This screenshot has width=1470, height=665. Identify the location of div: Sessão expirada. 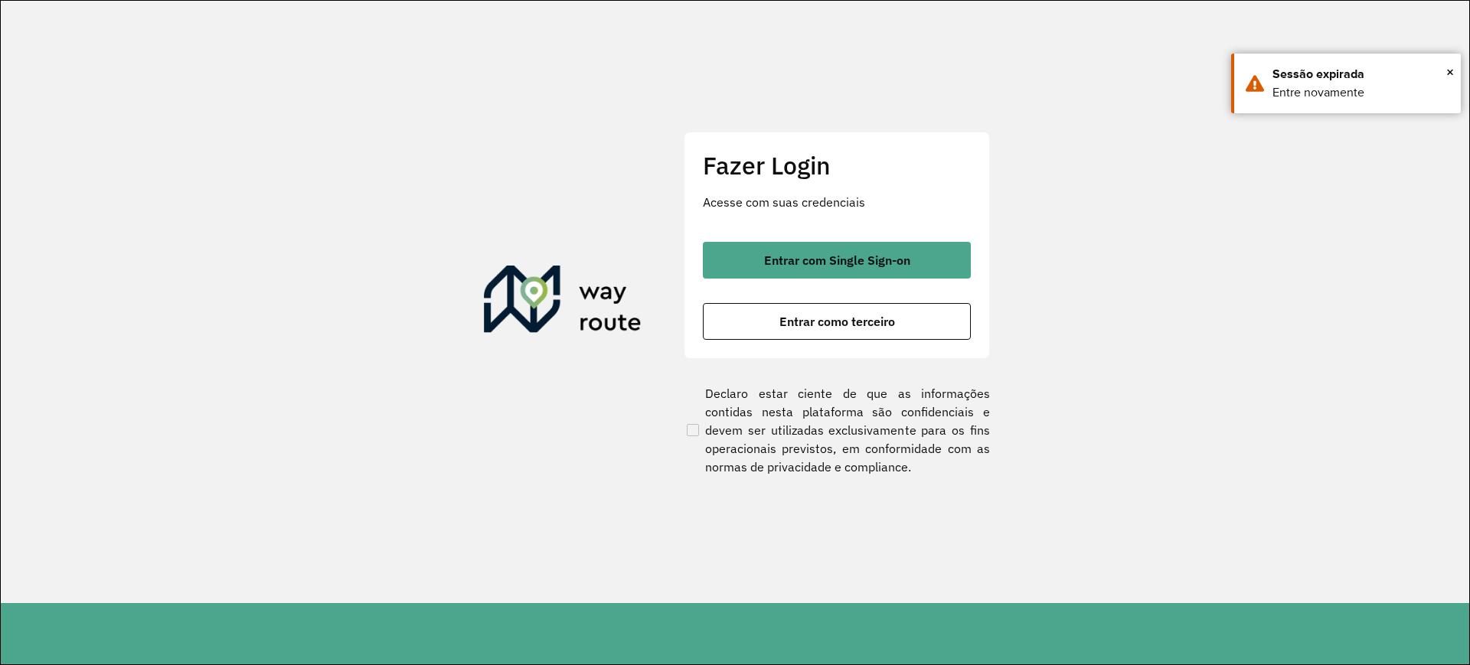
(1360, 74).